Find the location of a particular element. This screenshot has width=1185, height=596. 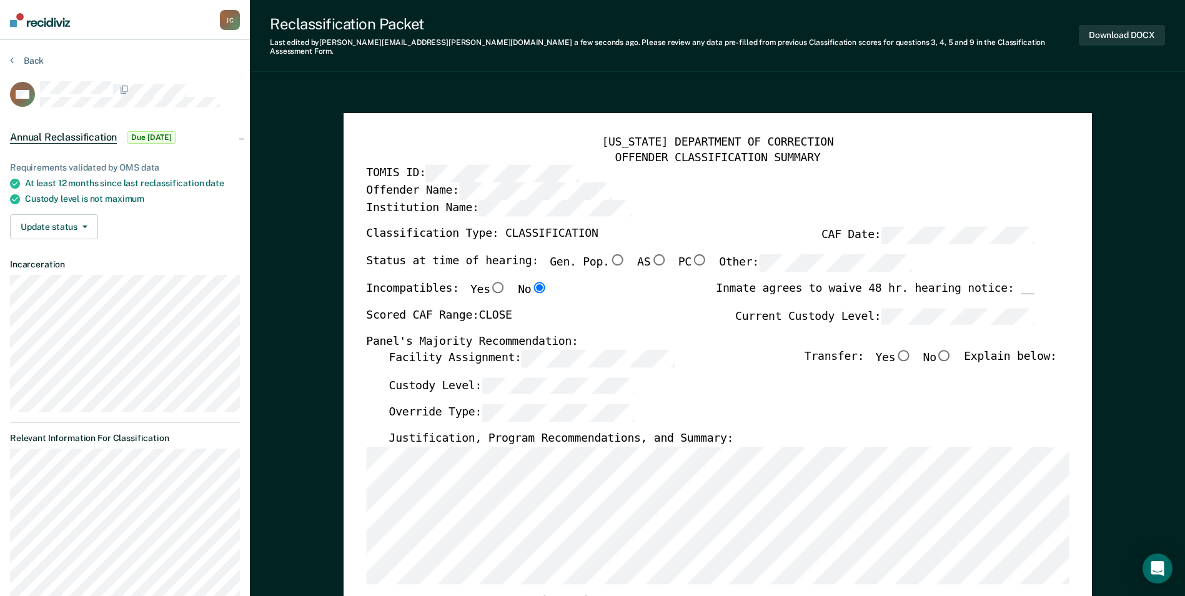

input: CAF Date: is located at coordinates (957, 235).